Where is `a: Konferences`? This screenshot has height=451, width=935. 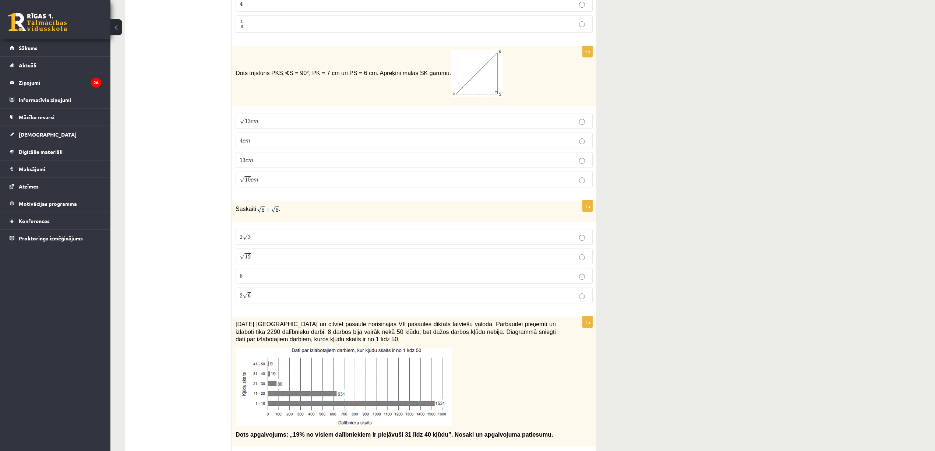 a: Konferences is located at coordinates (55, 221).